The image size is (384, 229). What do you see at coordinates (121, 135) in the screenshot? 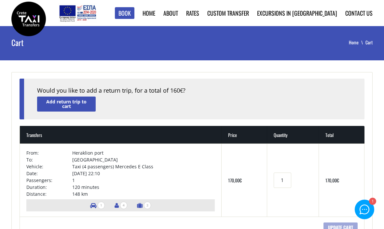
I see `th: Transfers` at bounding box center [121, 135].